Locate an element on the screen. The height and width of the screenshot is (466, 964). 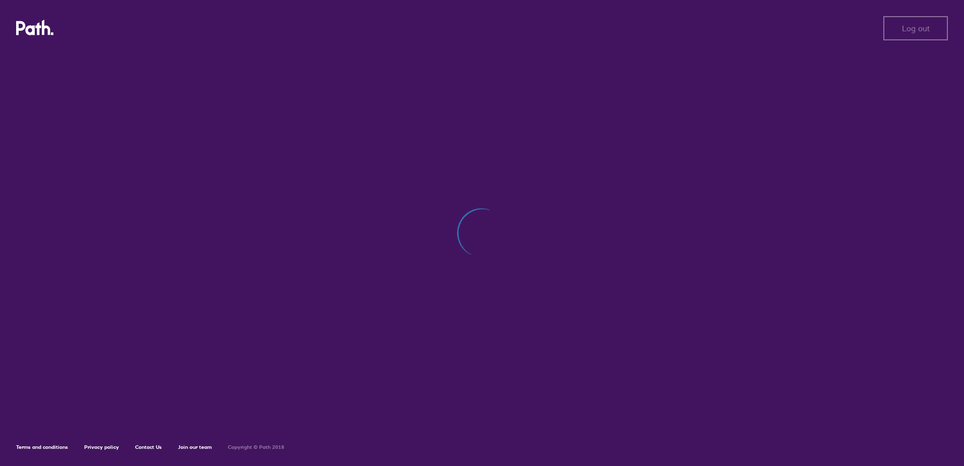
a: Contact Us is located at coordinates (148, 447).